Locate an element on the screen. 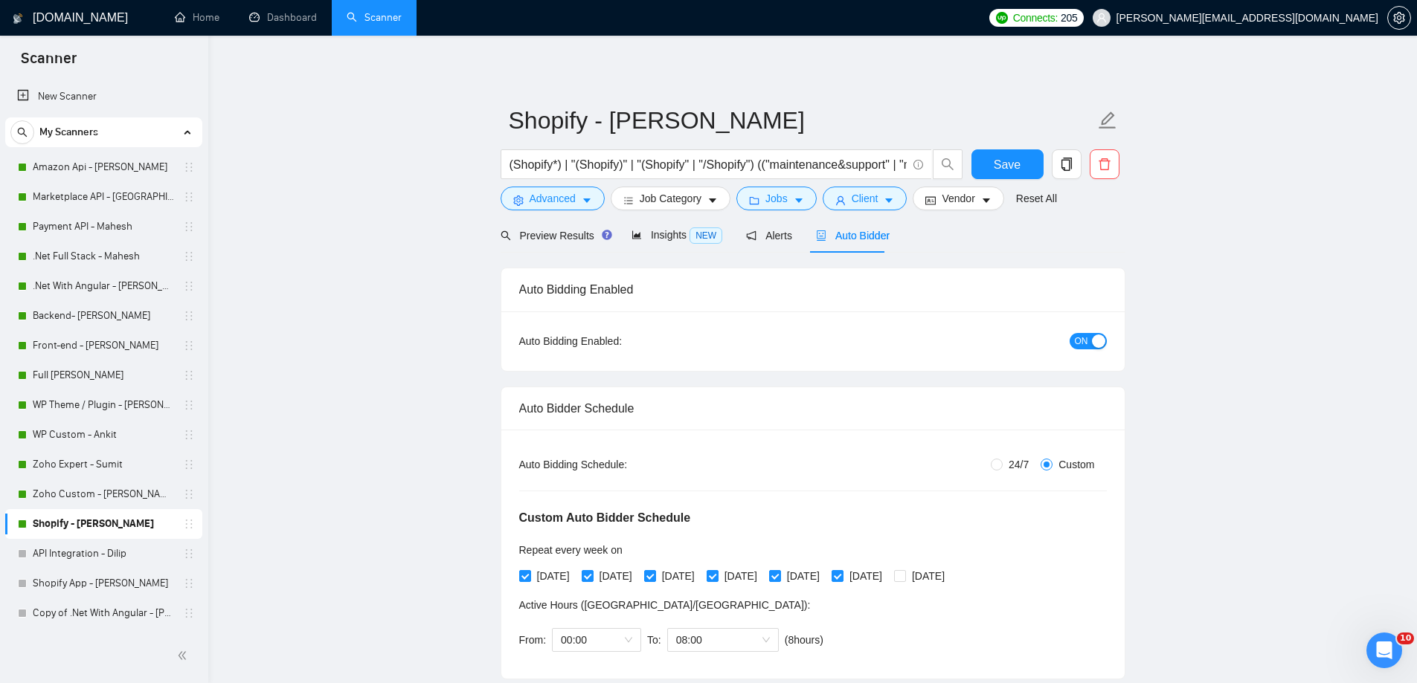  button: delete is located at coordinates (1104, 164).